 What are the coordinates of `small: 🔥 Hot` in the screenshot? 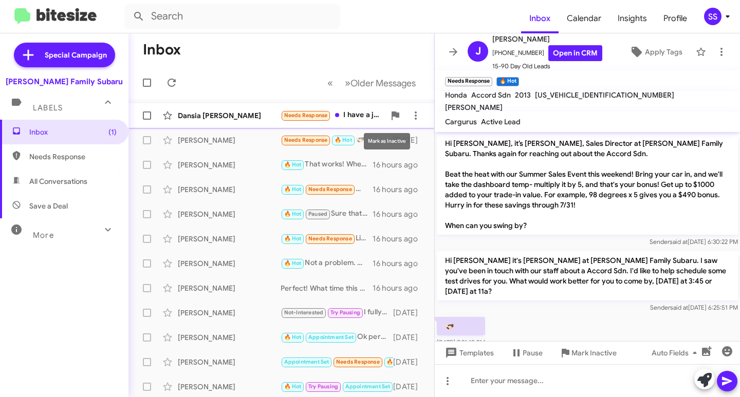 It's located at (507, 82).